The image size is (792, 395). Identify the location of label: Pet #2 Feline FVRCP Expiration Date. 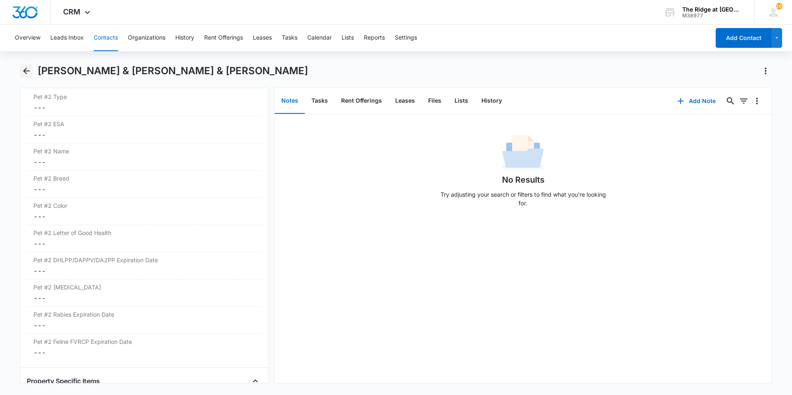
(144, 341).